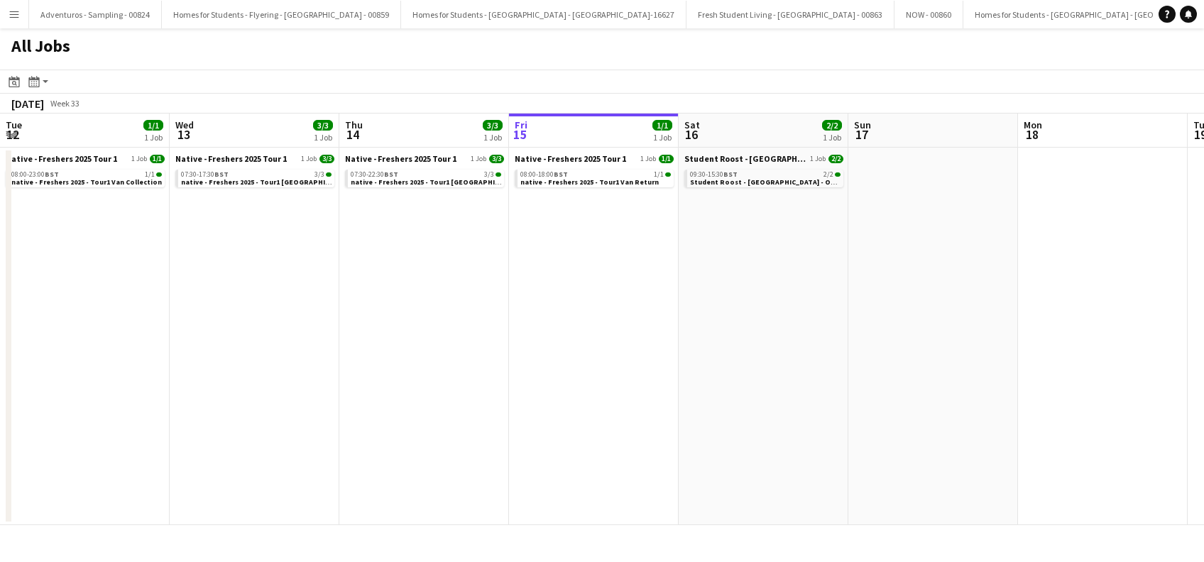  Describe the element at coordinates (183, 134) in the screenshot. I see `span: 13` at that location.